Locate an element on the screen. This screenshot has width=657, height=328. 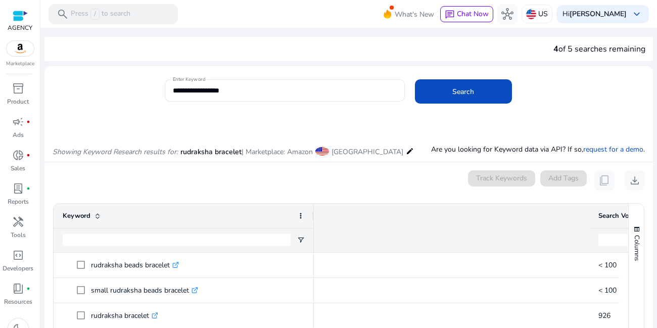
a: request for a demo is located at coordinates (613, 149).